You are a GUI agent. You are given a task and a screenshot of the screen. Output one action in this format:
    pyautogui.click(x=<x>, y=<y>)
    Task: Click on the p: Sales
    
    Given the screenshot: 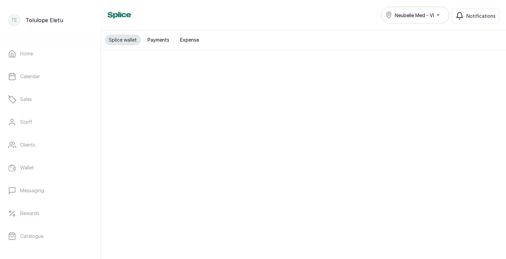 What is the action you would take?
    pyautogui.click(x=26, y=99)
    